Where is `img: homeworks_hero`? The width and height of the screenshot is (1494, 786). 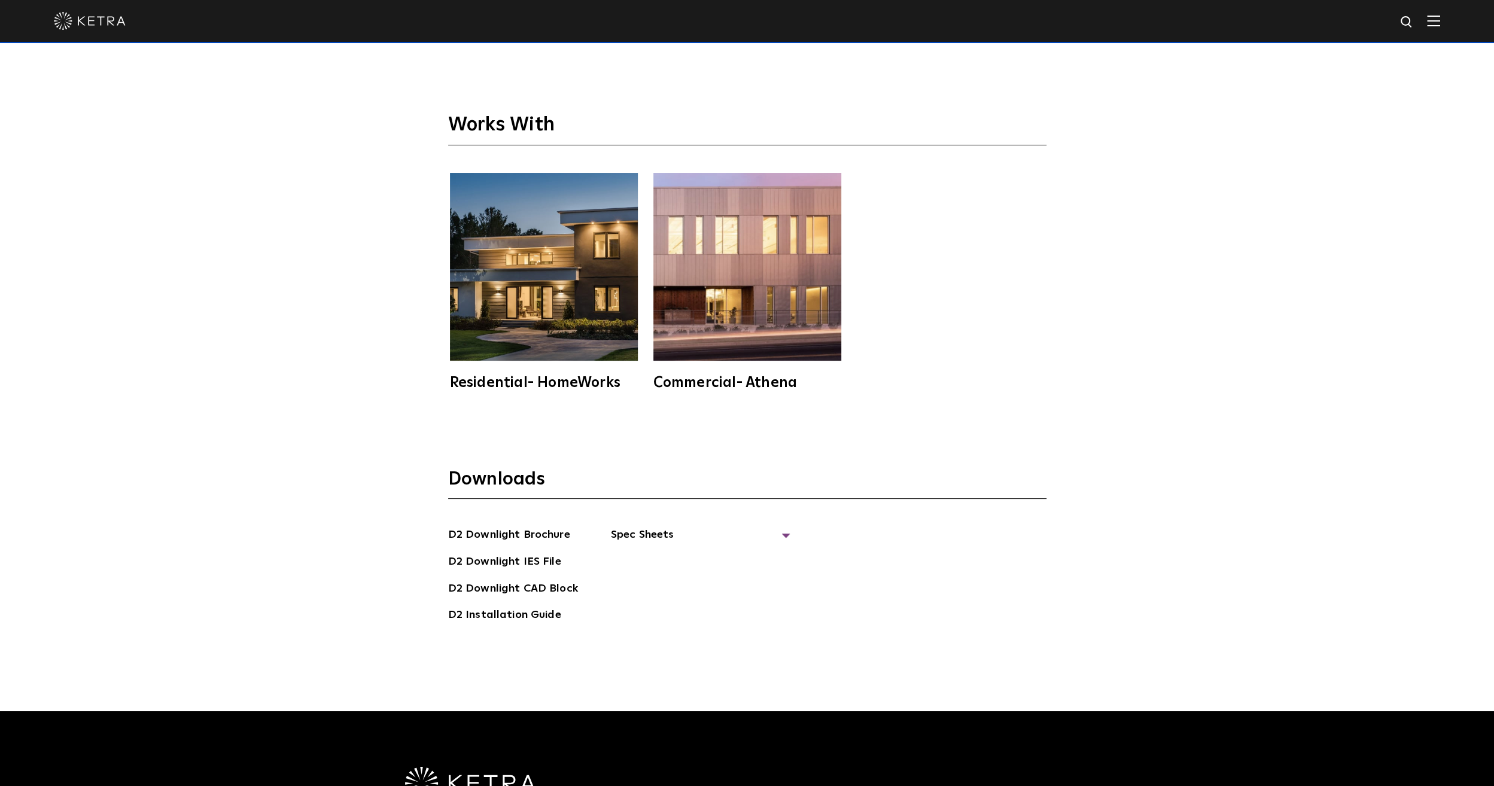
img: homeworks_hero is located at coordinates (544, 267).